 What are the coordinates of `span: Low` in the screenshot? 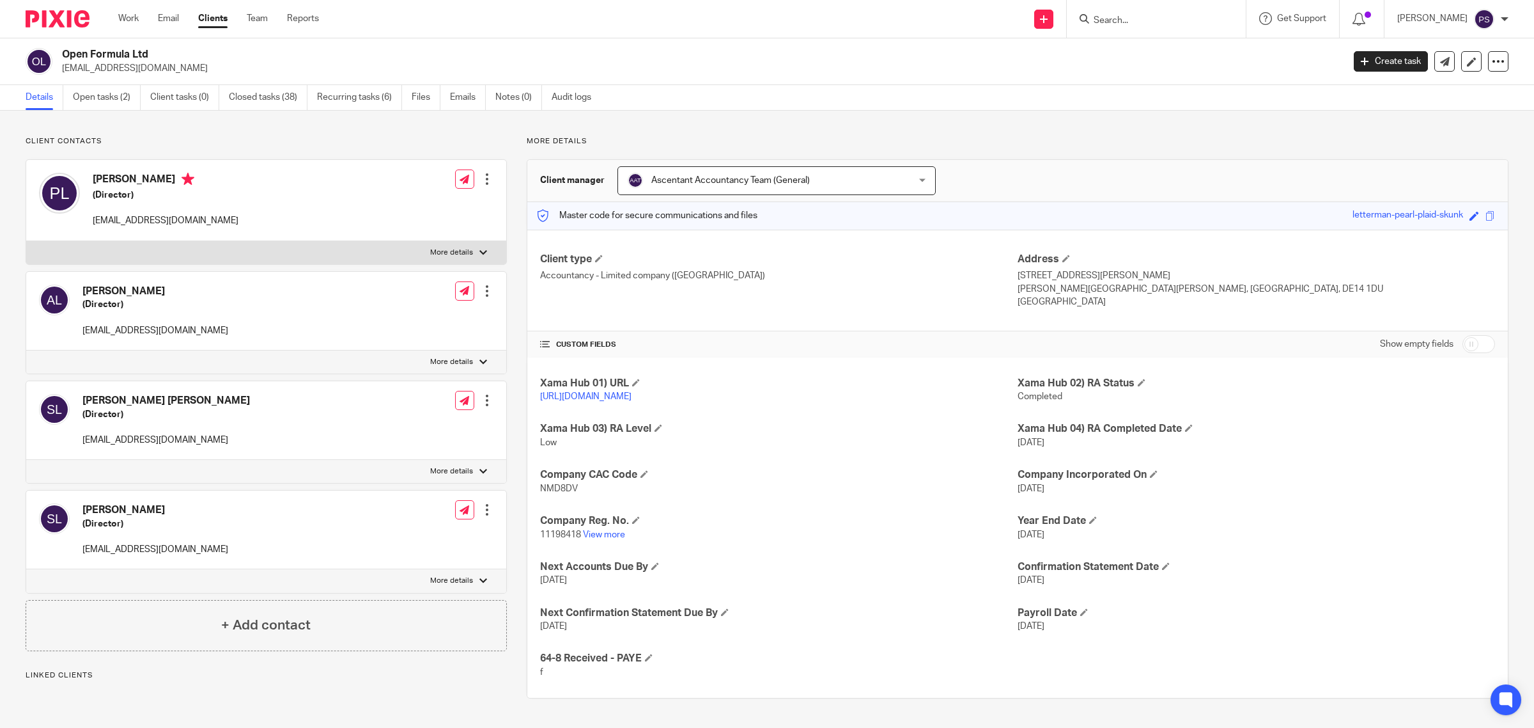 It's located at (549, 442).